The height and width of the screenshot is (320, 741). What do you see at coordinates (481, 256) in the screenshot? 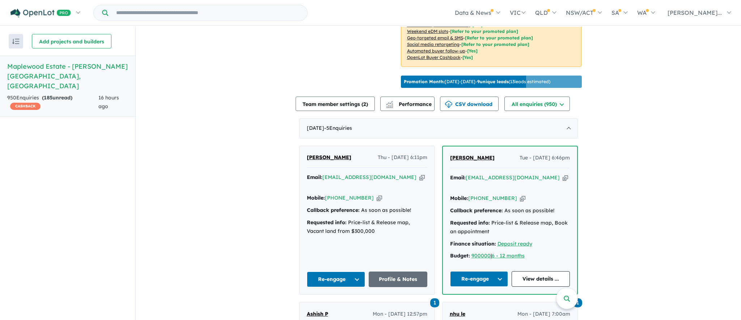
I see `u: 900000` at bounding box center [481, 256].